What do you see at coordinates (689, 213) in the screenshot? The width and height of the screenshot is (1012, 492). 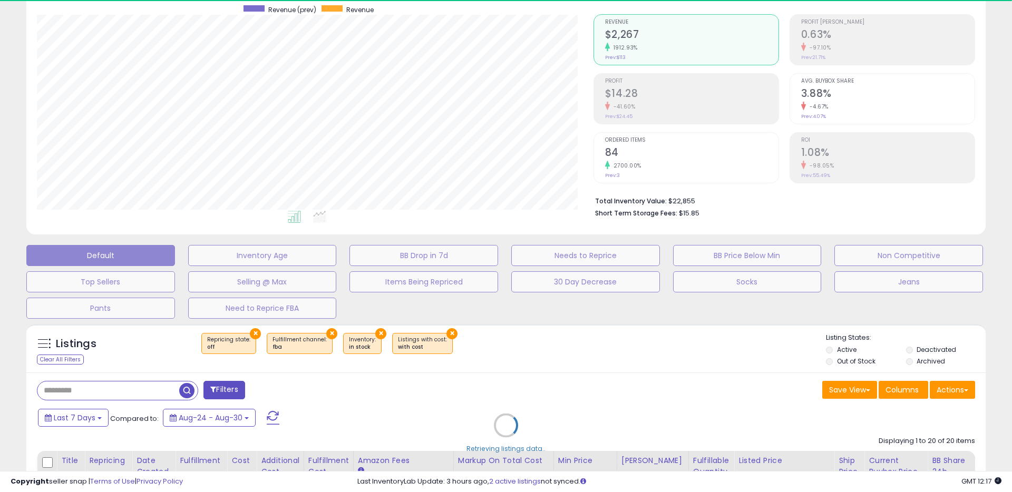 I see `span: $15.85` at bounding box center [689, 213].